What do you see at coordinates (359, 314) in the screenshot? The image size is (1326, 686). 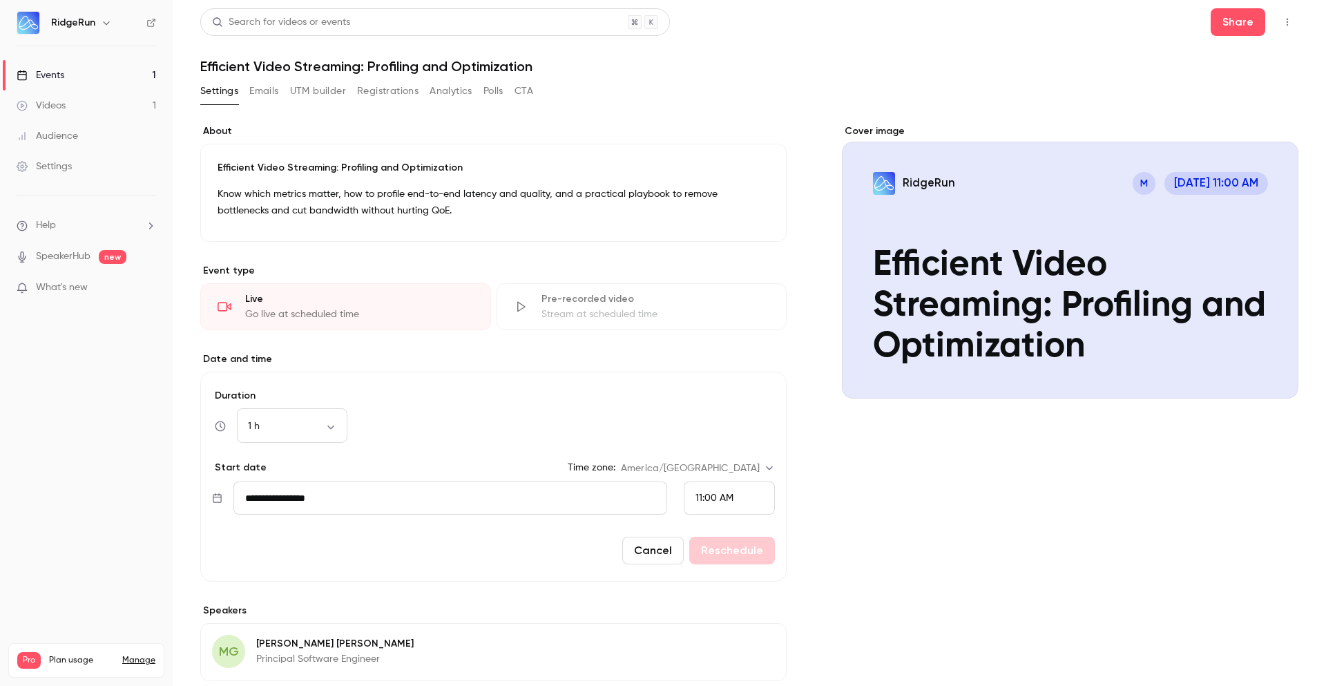 I see `div: Go live at scheduled time` at bounding box center [359, 314].